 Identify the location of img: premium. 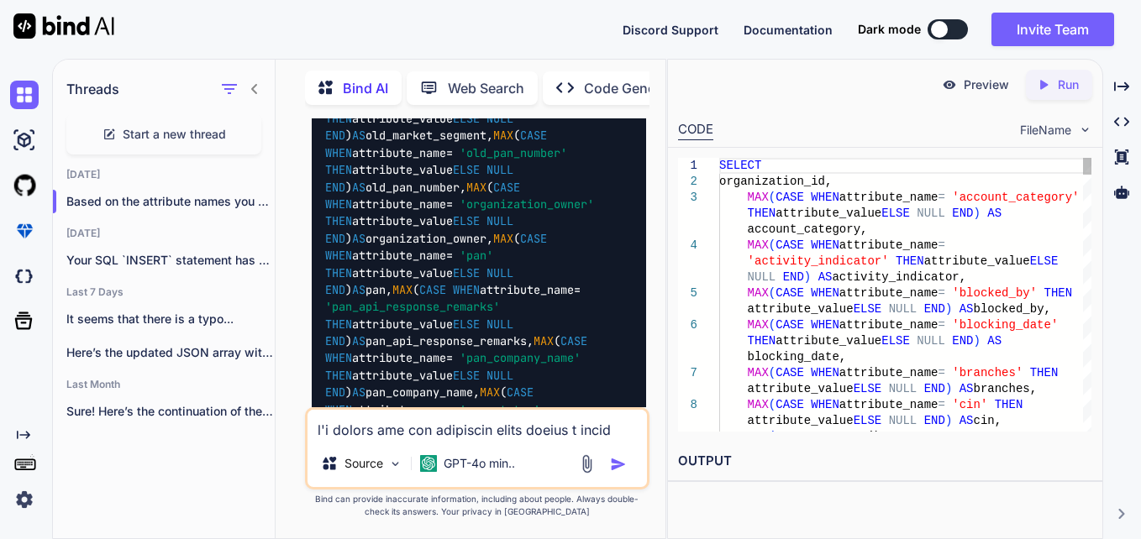
(24, 231).